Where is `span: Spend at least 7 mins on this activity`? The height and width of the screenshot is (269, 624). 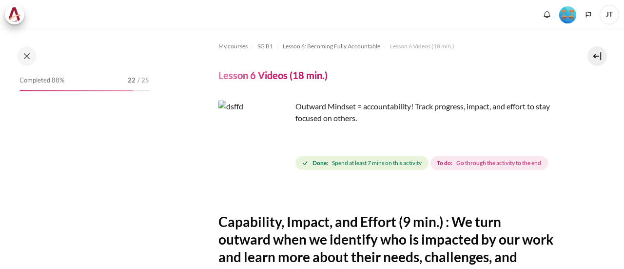 span: Spend at least 7 mins on this activity is located at coordinates (377, 163).